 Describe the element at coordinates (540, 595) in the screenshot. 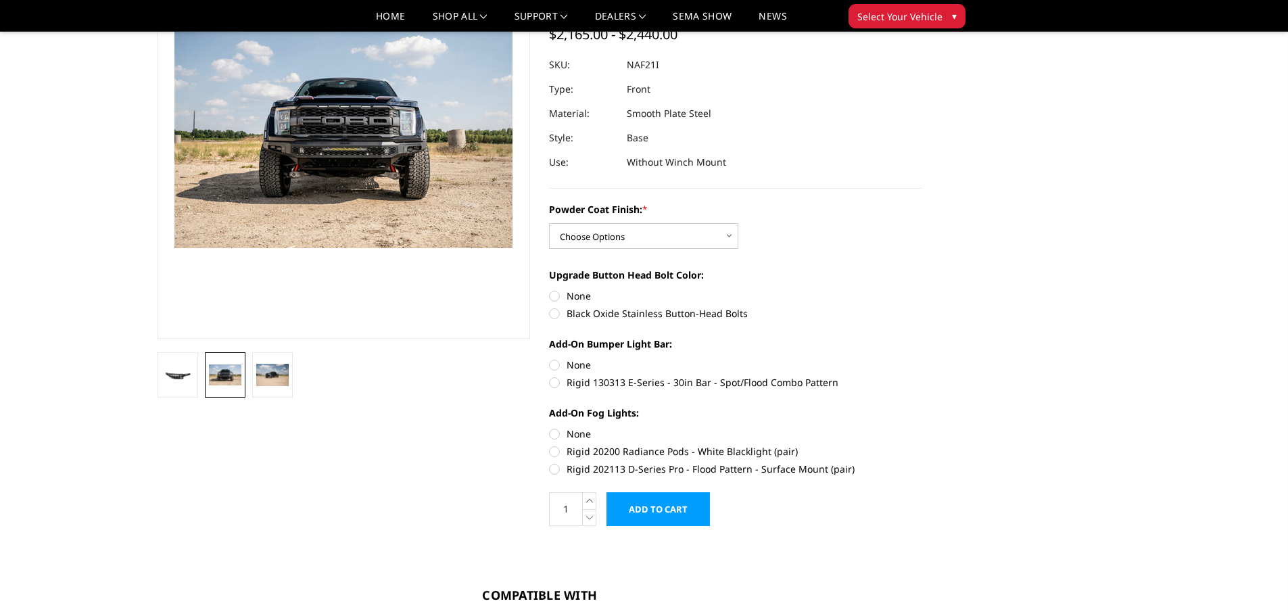

I see `h3: Compatible With` at that location.